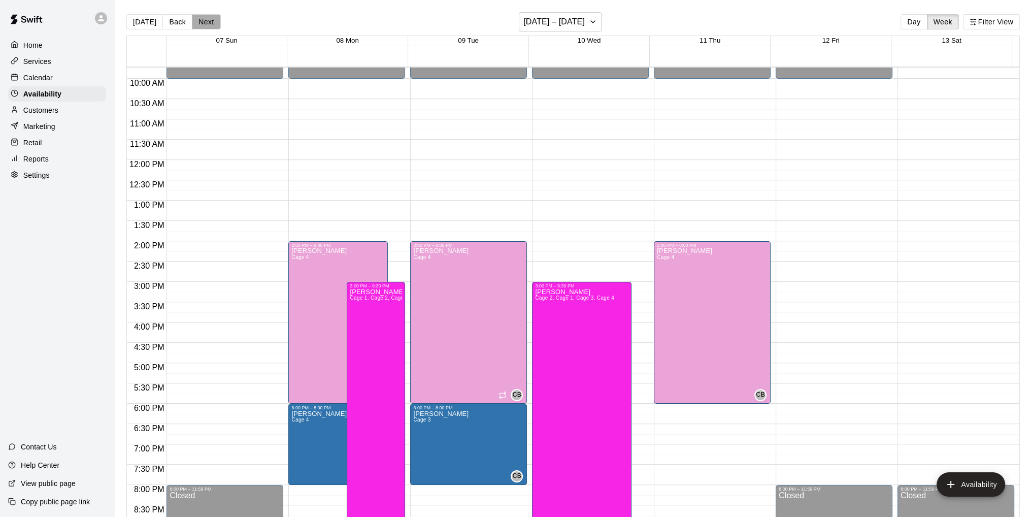 The height and width of the screenshot is (517, 1032). I want to click on p: Marketing, so click(39, 126).